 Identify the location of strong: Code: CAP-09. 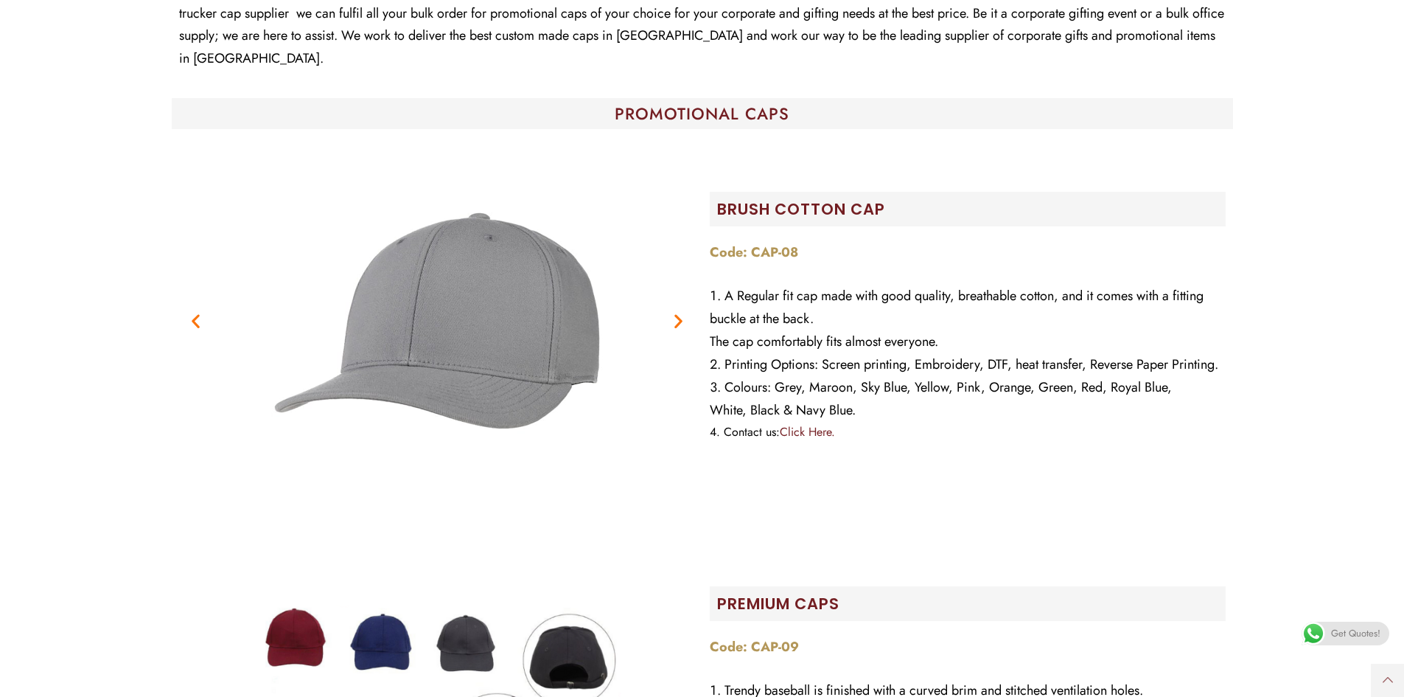
(754, 647).